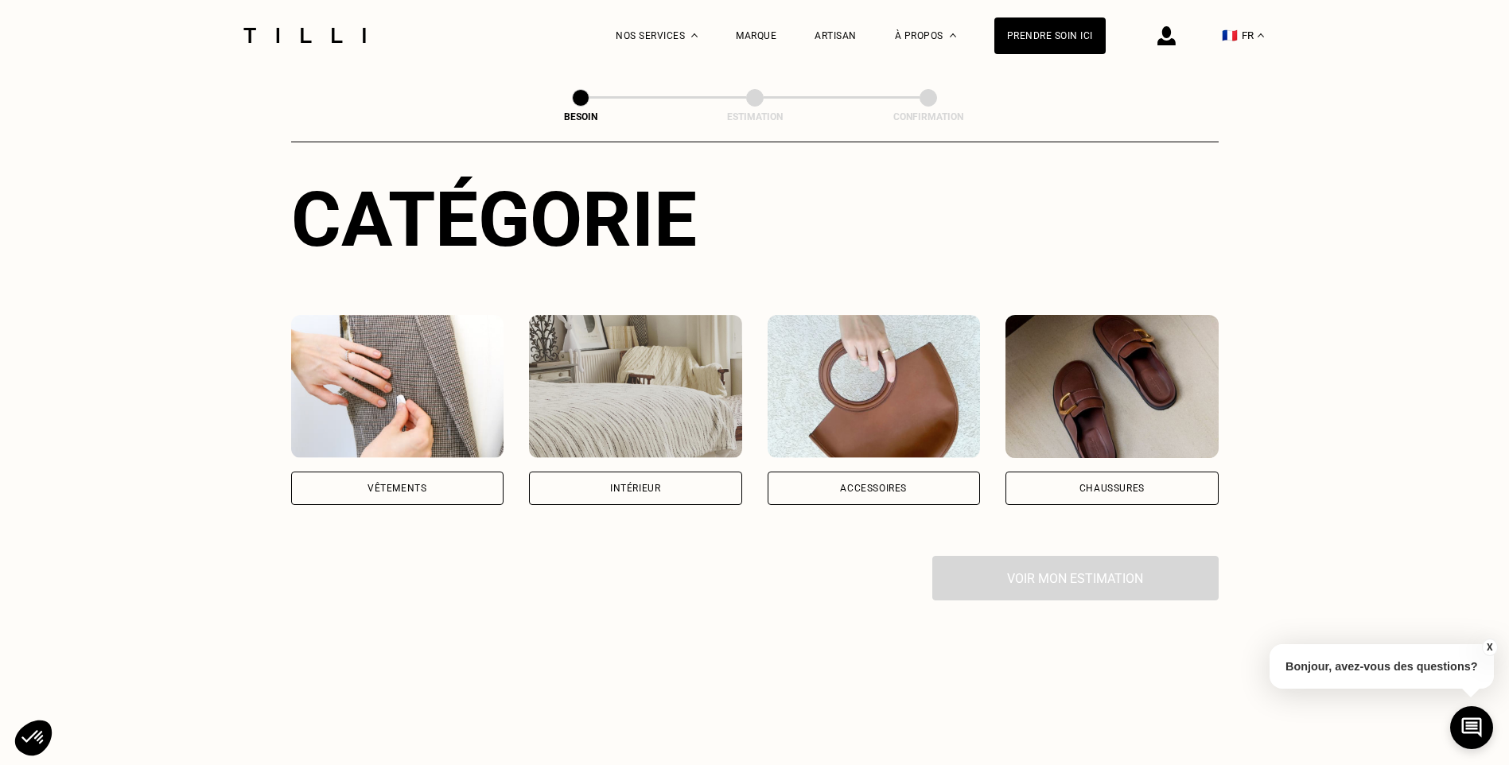 The image size is (1509, 765). What do you see at coordinates (1382, 667) in the screenshot?
I see `p: Bonjour, avez-vous des questions?` at bounding box center [1382, 667].